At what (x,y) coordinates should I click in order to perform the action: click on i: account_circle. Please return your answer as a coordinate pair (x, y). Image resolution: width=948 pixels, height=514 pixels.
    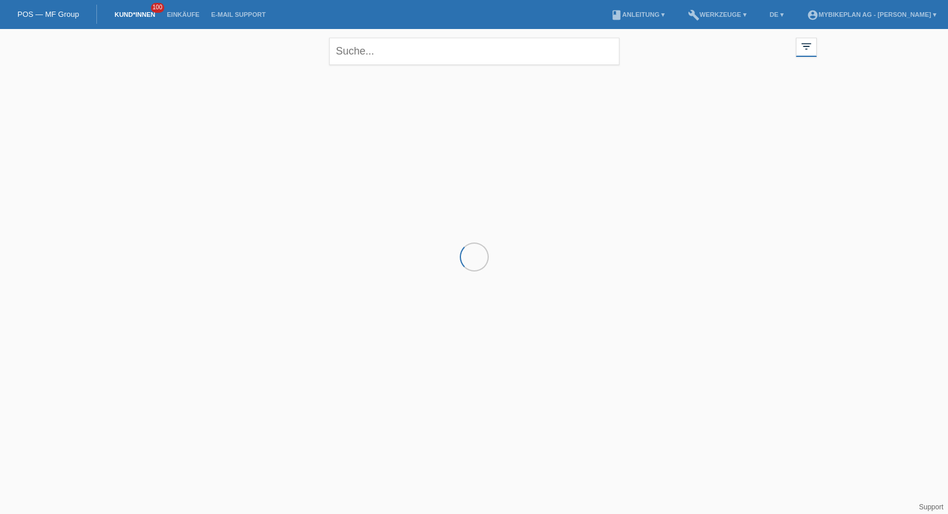
    Looking at the image, I should click on (812, 15).